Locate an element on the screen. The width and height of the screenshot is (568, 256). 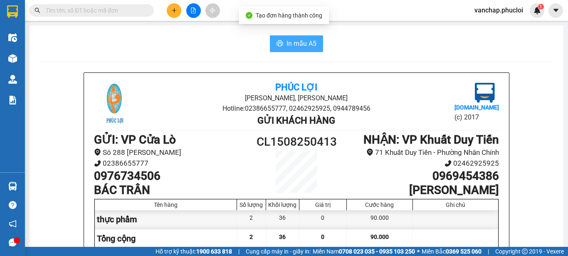
img: logo-vxr is located at coordinates (12, 12).